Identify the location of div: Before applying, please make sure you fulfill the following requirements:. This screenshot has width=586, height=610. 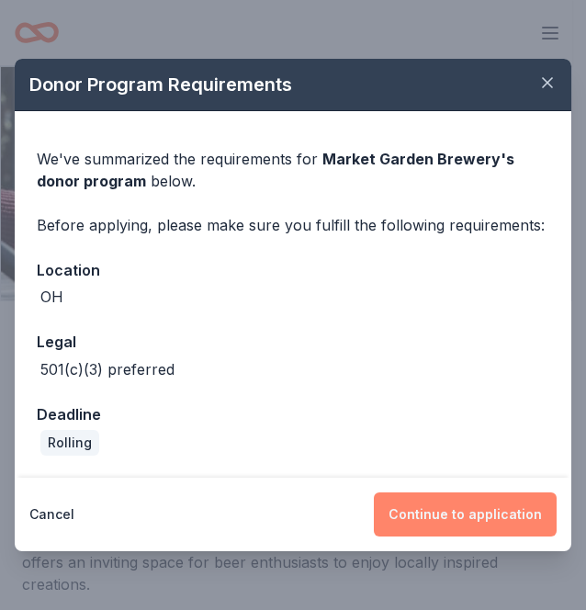
(293, 225).